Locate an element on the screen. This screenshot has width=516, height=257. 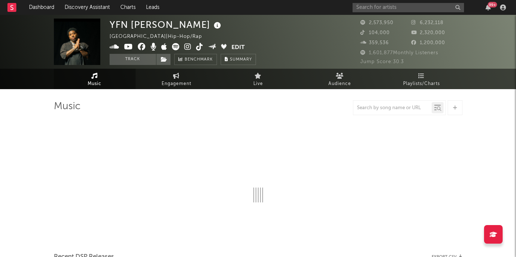
span: Audience is located at coordinates (339, 84).